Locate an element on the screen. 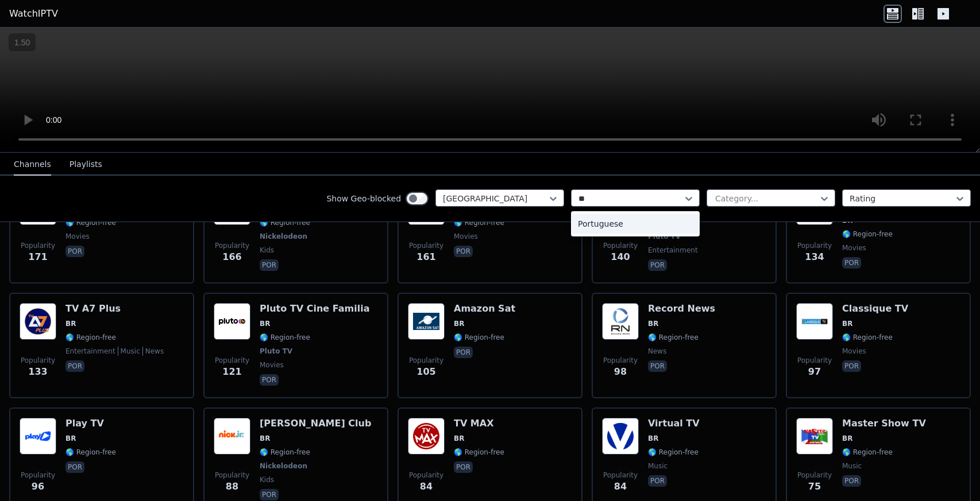 The image size is (980, 501). h6: Amazon Sat is located at coordinates (484, 309).